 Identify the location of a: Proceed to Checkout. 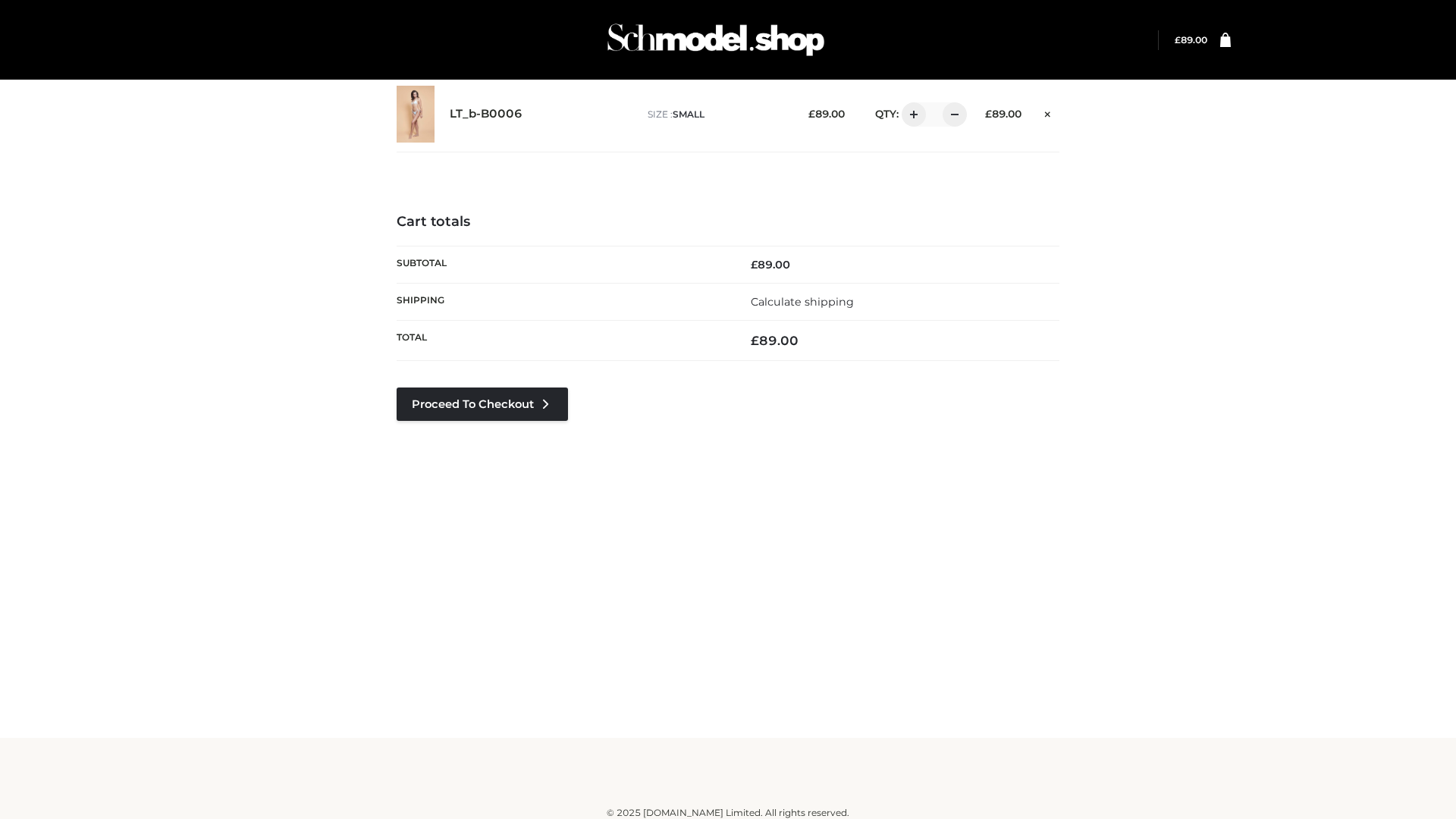
(482, 404).